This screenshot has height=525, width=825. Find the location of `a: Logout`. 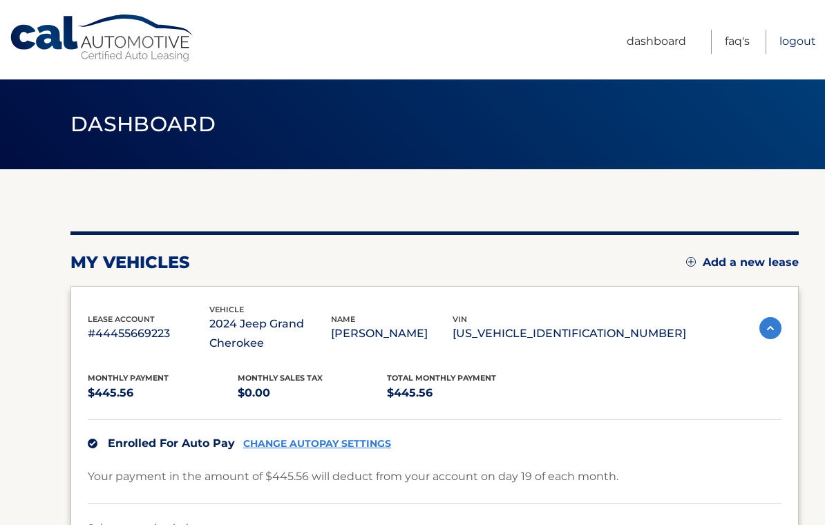

a: Logout is located at coordinates (797, 41).